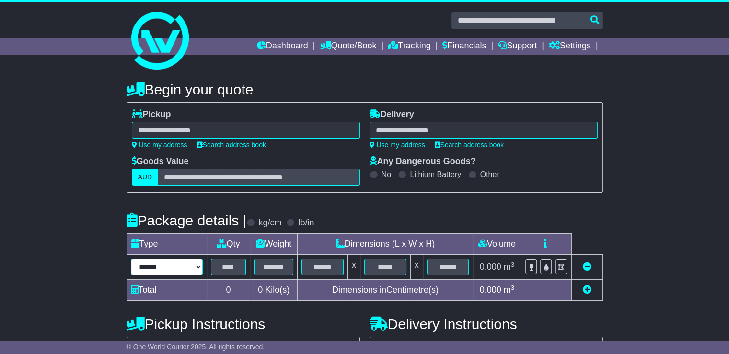  I want to click on td: Dimensions in Centimetre(s), so click(385, 290).